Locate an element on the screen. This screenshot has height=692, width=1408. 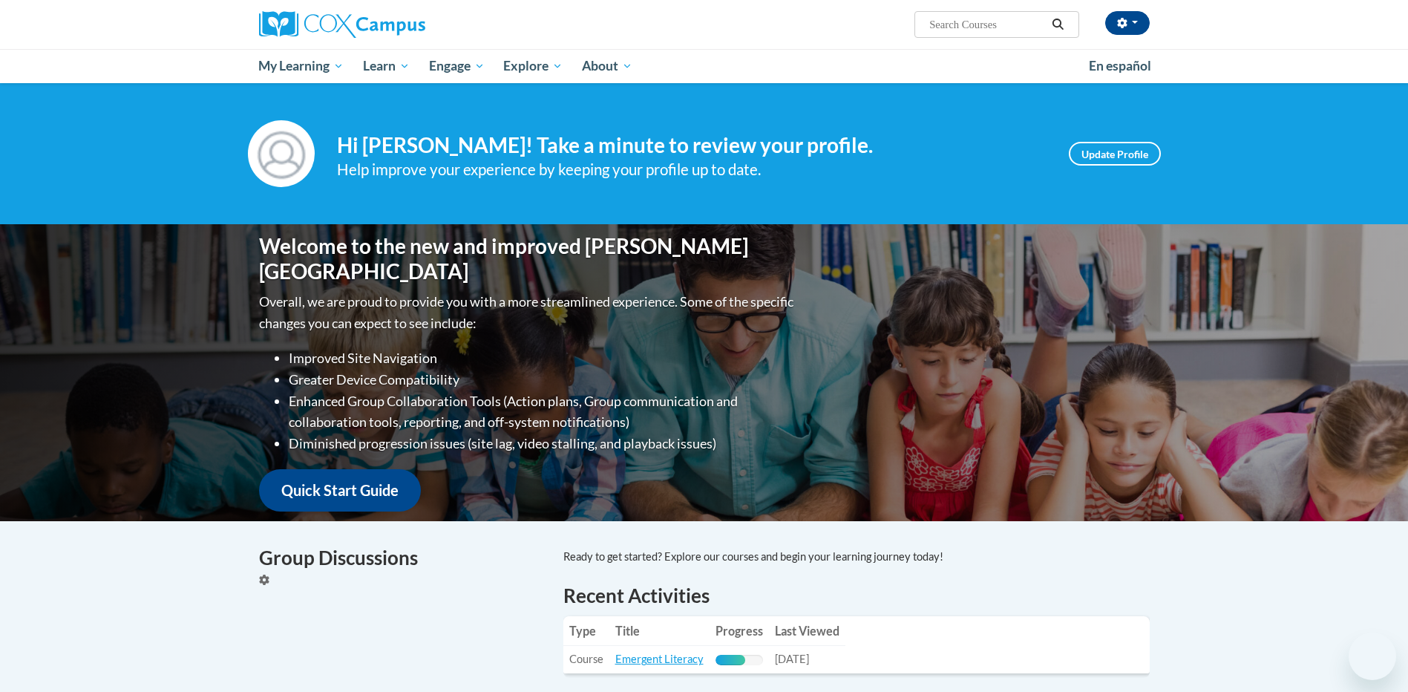
a: Emergent Literacy is located at coordinates (659, 658).